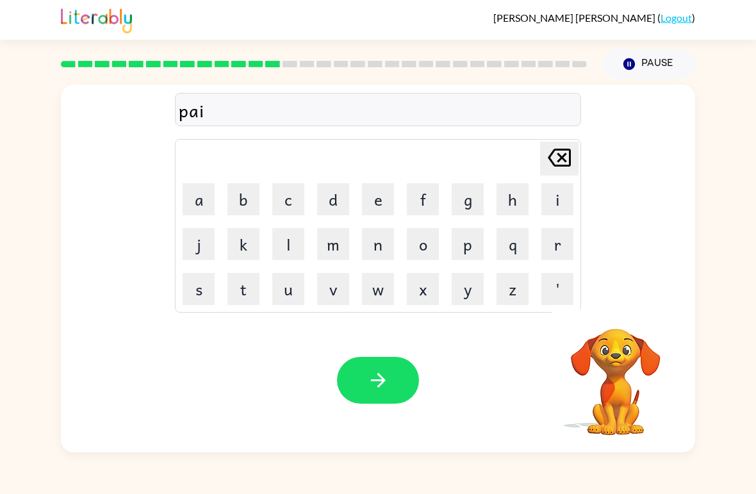 This screenshot has width=756, height=494. What do you see at coordinates (199, 199) in the screenshot?
I see `button: a` at bounding box center [199, 199].